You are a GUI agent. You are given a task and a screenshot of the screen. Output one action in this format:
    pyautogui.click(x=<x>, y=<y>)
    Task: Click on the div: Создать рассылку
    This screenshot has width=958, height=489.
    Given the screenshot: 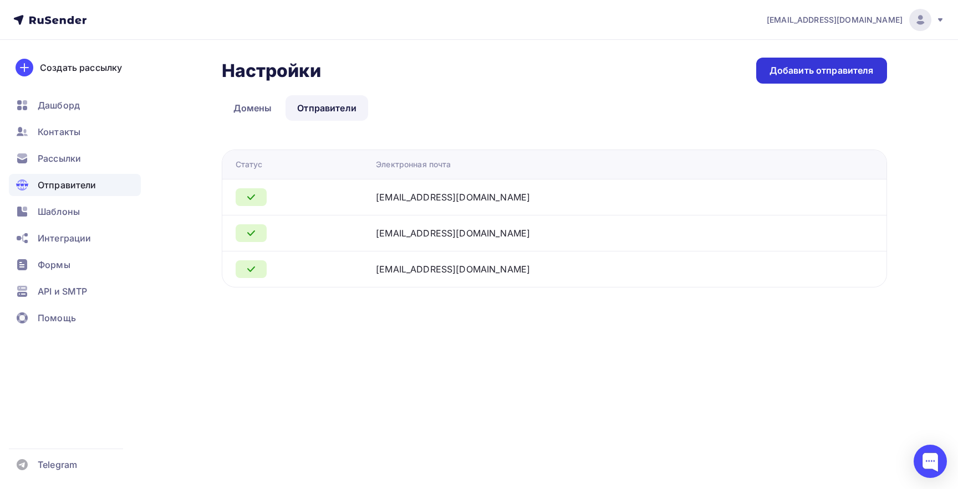 What is the action you would take?
    pyautogui.click(x=81, y=68)
    